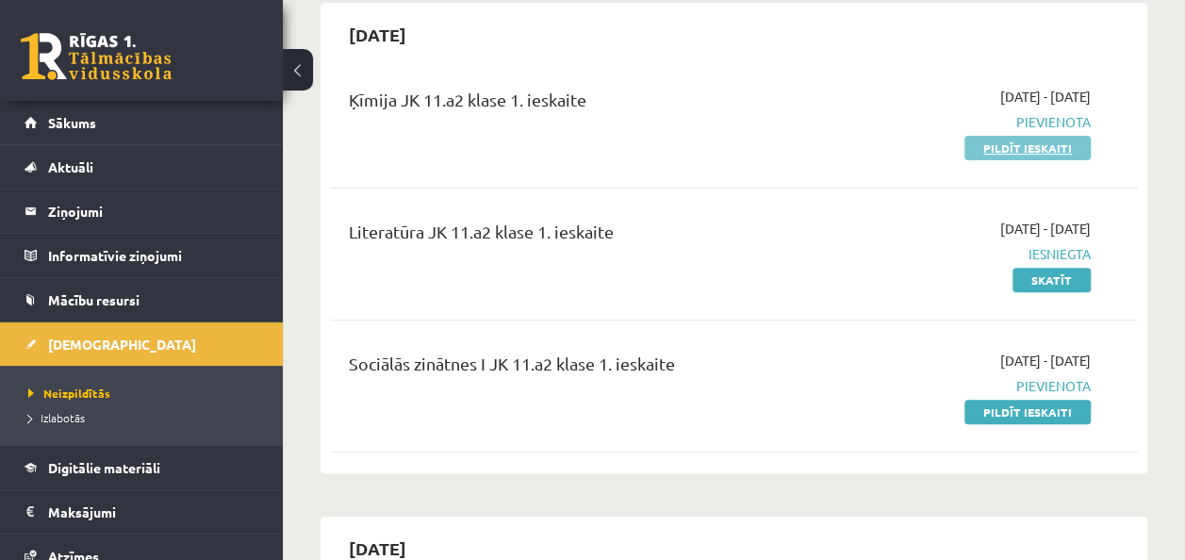 The image size is (1185, 560). Describe the element at coordinates (591, 104) in the screenshot. I see `div: Ķīmija JK 11.a2 klase 1. ieskaite` at that location.